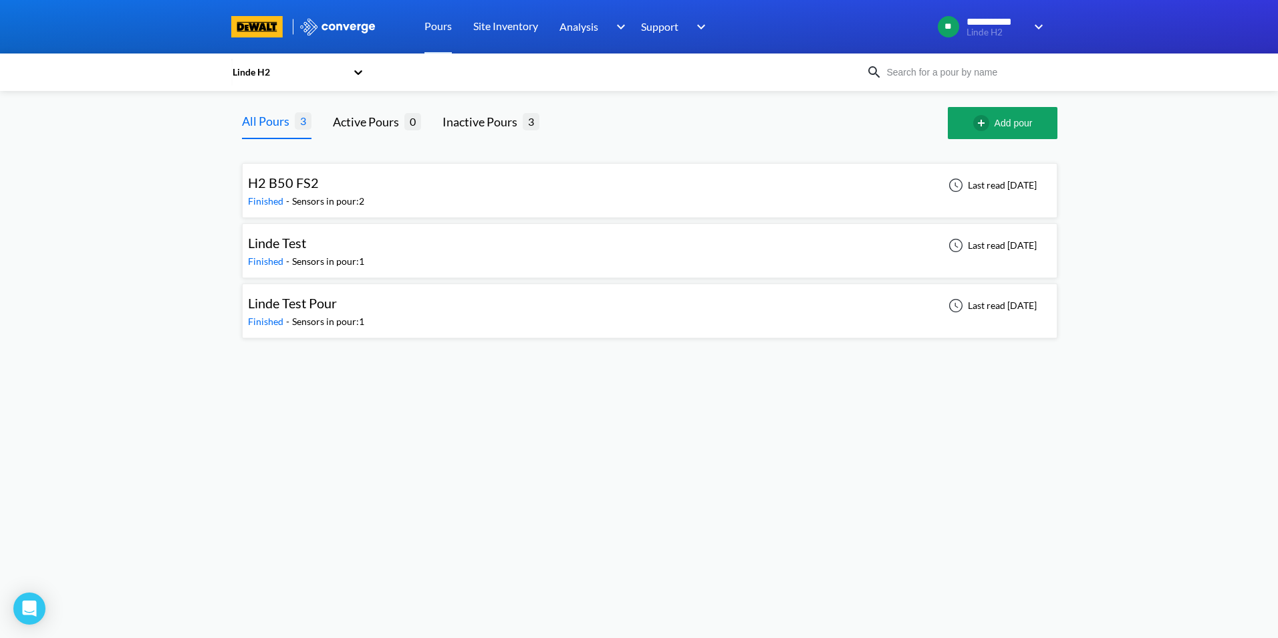  Describe the element at coordinates (257, 27) in the screenshot. I see `img: branding logo` at that location.